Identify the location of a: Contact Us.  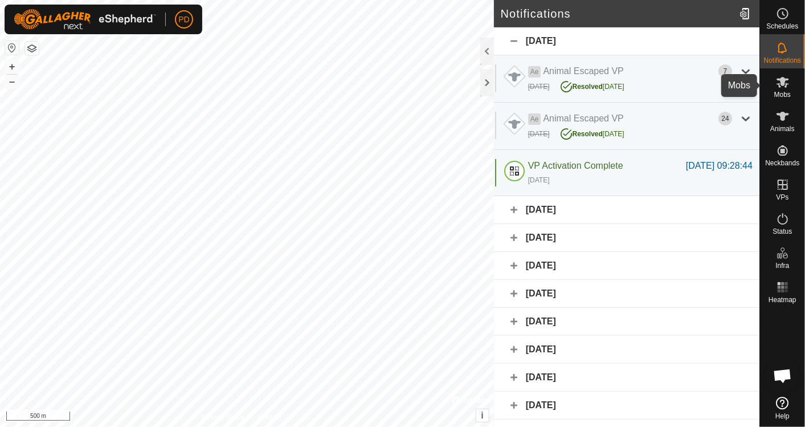
(275, 417).